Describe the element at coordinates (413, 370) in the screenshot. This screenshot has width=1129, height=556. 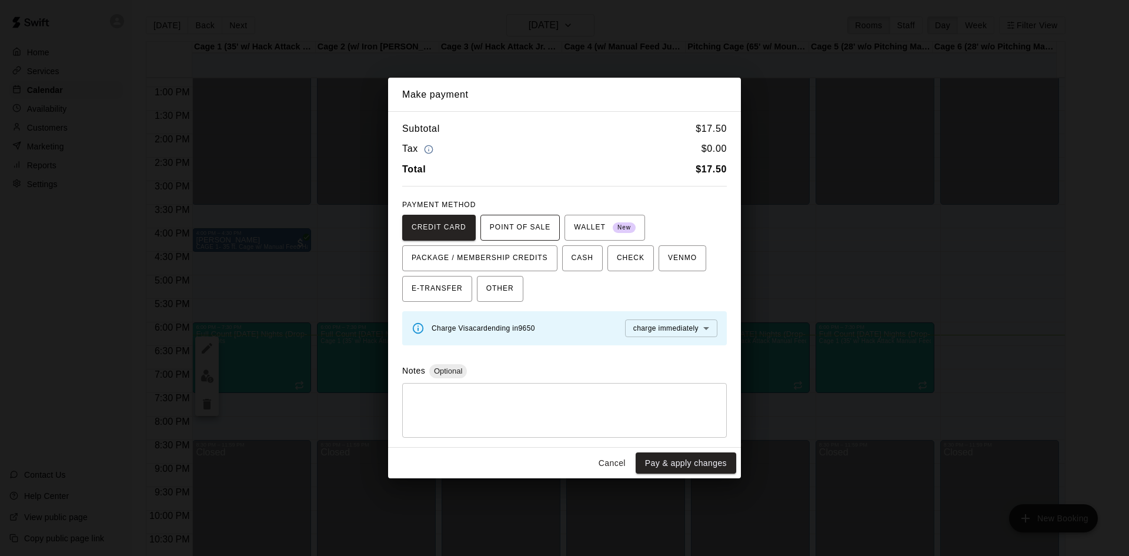
I see `label: Notes` at that location.